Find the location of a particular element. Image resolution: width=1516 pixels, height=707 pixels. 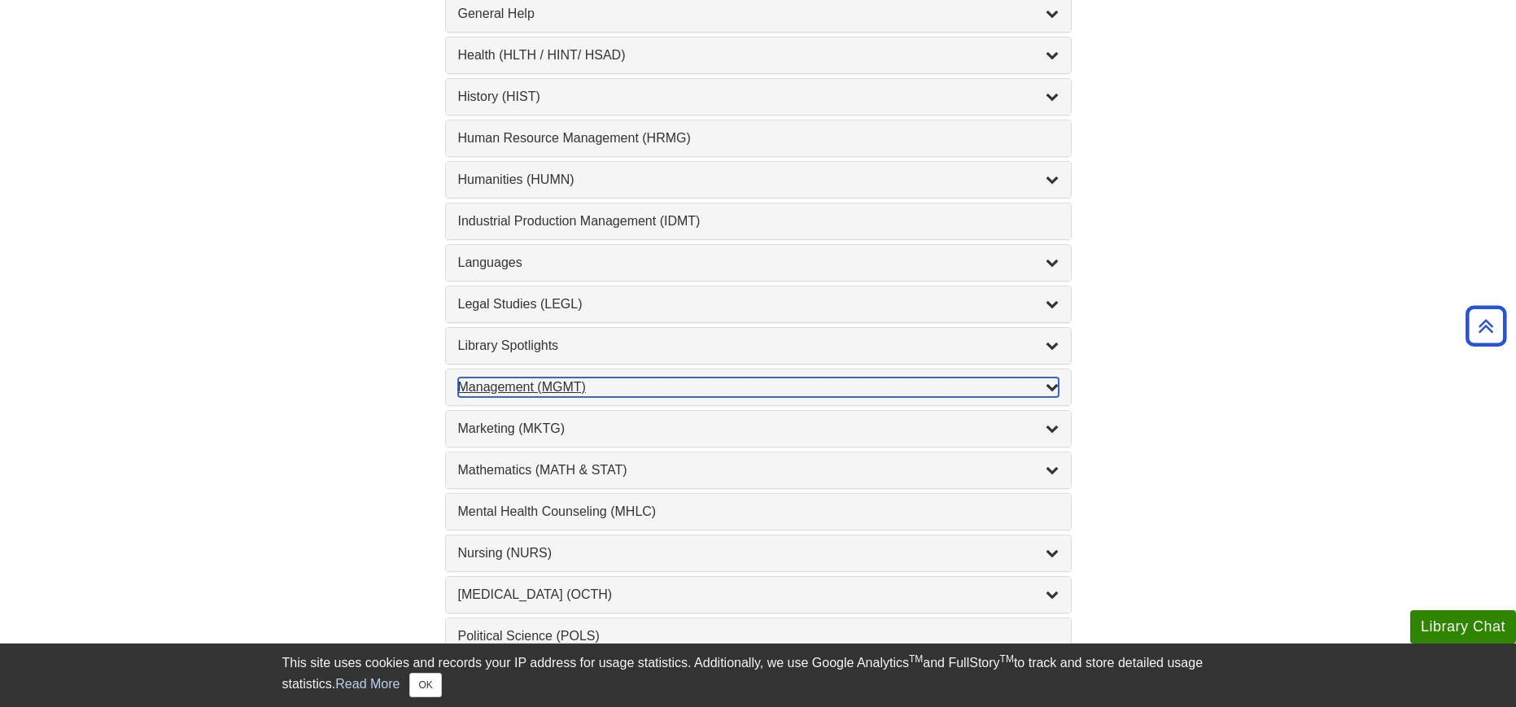

a: Industrial Production Management (IDMT) is located at coordinates (758, 221).